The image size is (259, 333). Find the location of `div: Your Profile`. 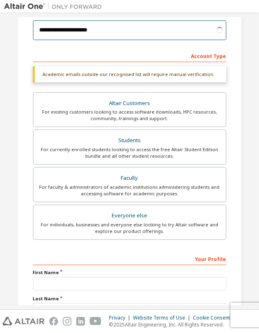

div: Your Profile is located at coordinates (130, 258).